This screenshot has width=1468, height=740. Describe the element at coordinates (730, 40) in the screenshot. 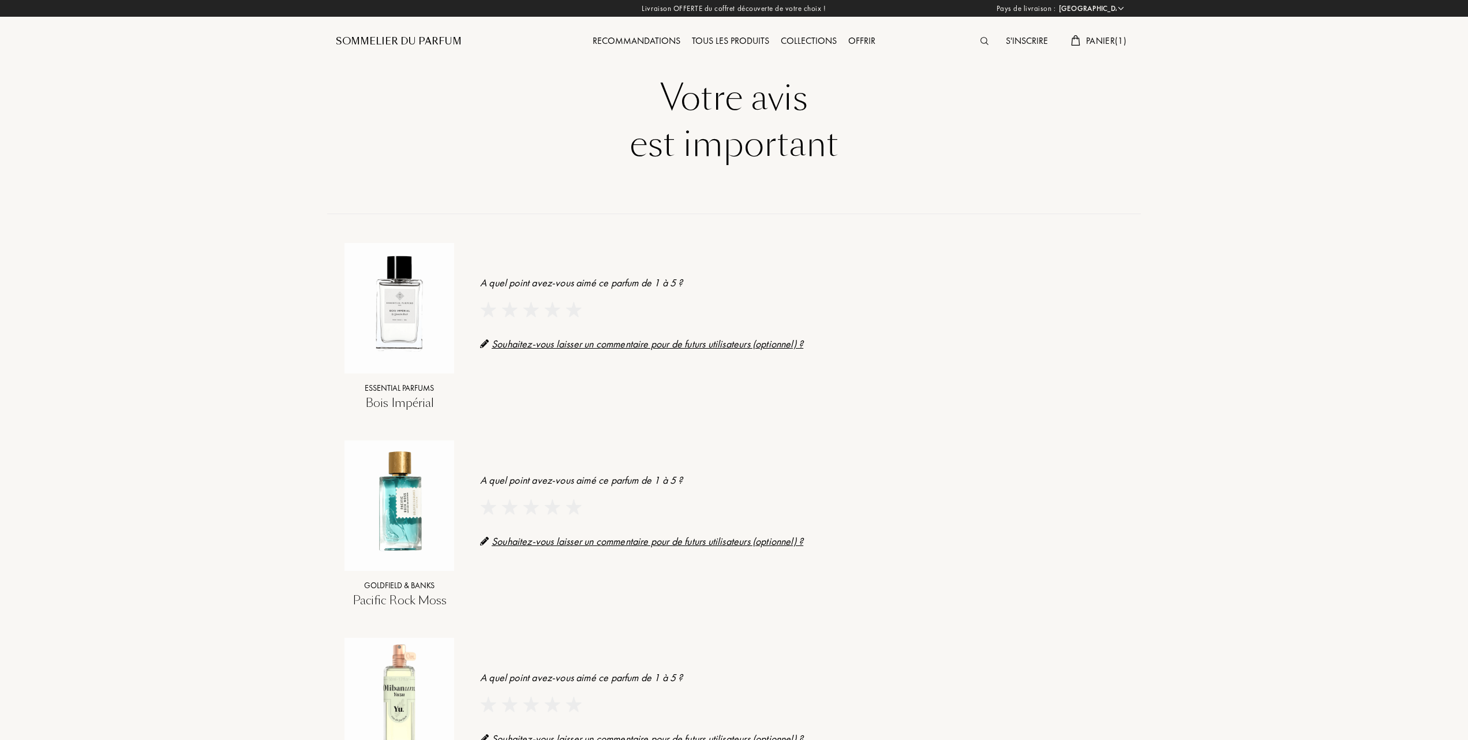

I see `a: Tous les produits` at that location.